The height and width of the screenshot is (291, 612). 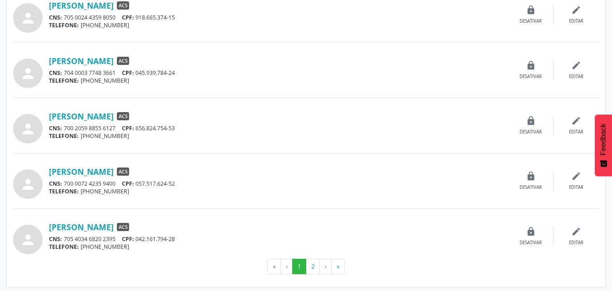 What do you see at coordinates (299, 266) in the screenshot?
I see `button: Go to page 1` at bounding box center [299, 266].